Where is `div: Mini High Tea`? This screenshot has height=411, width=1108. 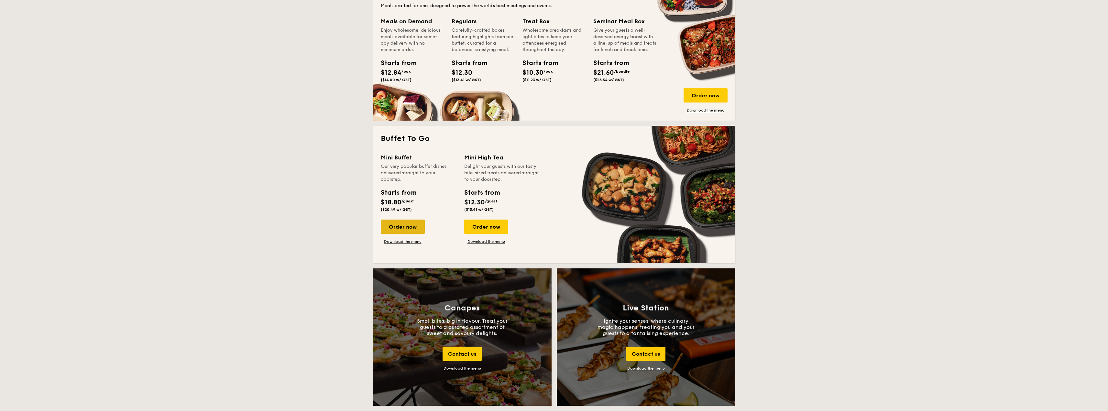 div: Mini High Tea is located at coordinates (502, 158).